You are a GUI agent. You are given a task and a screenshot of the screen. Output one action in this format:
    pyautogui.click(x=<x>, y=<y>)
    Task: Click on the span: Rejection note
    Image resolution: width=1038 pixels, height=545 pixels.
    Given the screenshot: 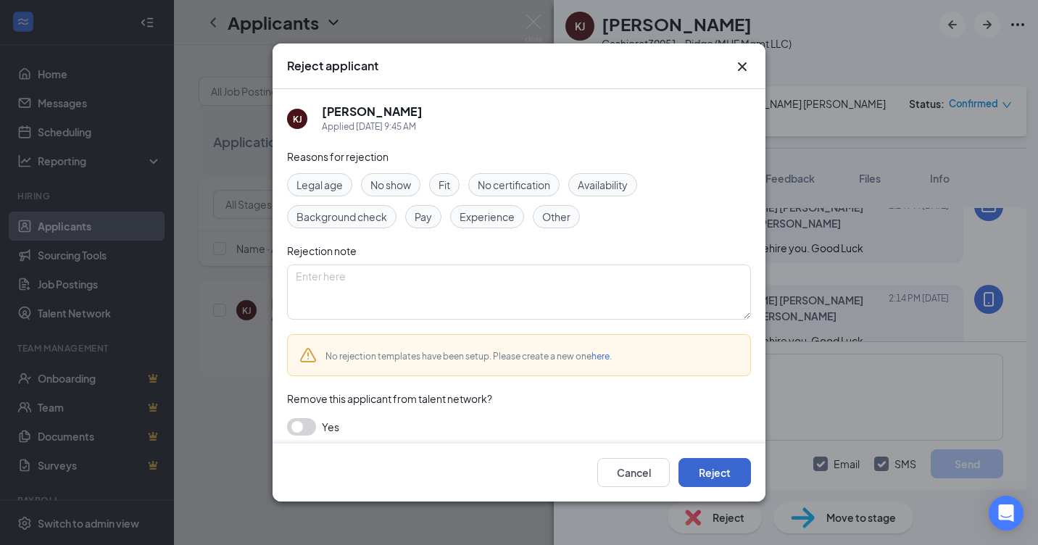 What is the action you would take?
    pyautogui.click(x=322, y=251)
    